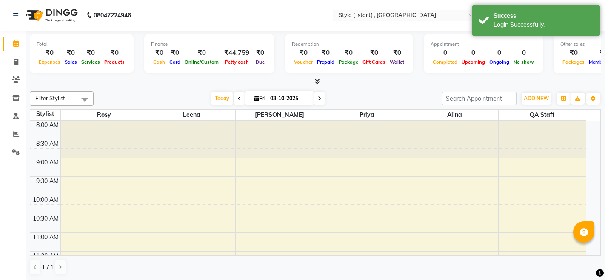 This screenshot has width=605, height=280. Describe the element at coordinates (237, 62) in the screenshot. I see `span: Petty cash` at that location.